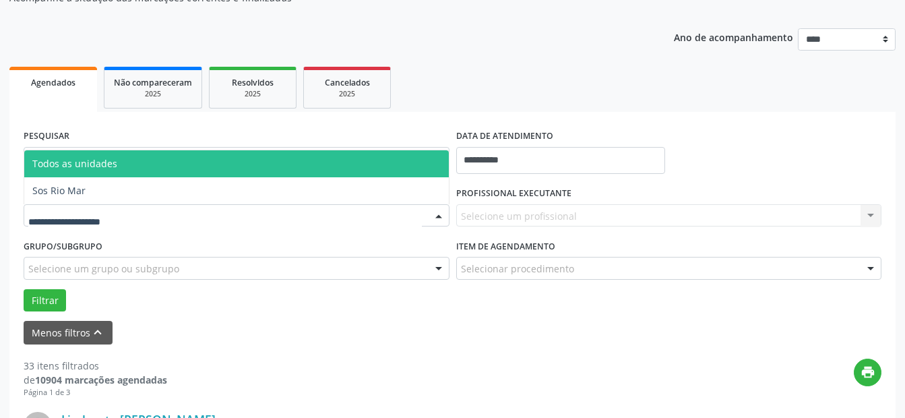 The image size is (905, 418). I want to click on label: DATA DE ATENDIMENTO, so click(505, 136).